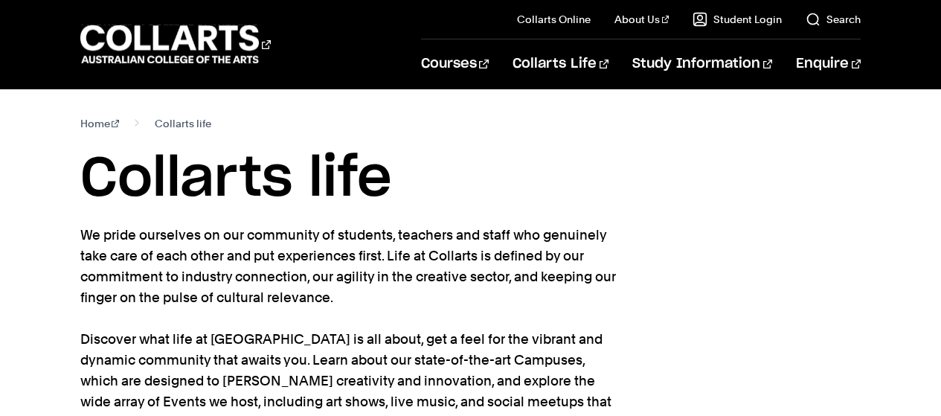  Describe the element at coordinates (553, 19) in the screenshot. I see `a: Collarts Online` at that location.